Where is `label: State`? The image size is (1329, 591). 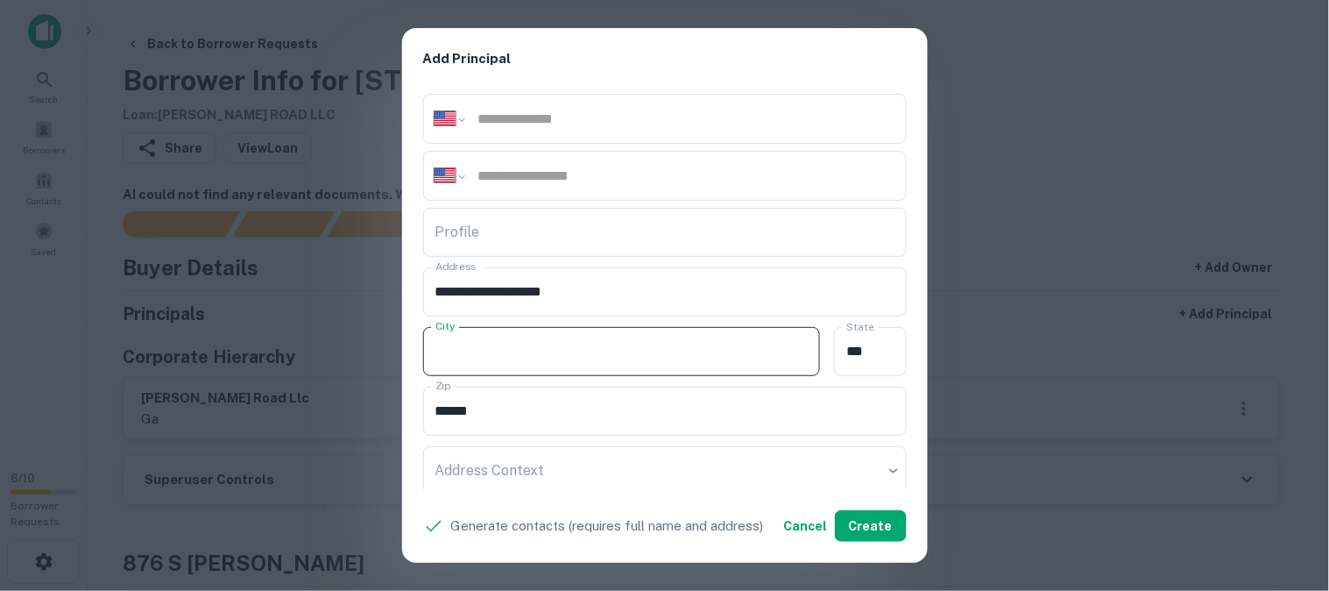
label: State is located at coordinates (860, 326).